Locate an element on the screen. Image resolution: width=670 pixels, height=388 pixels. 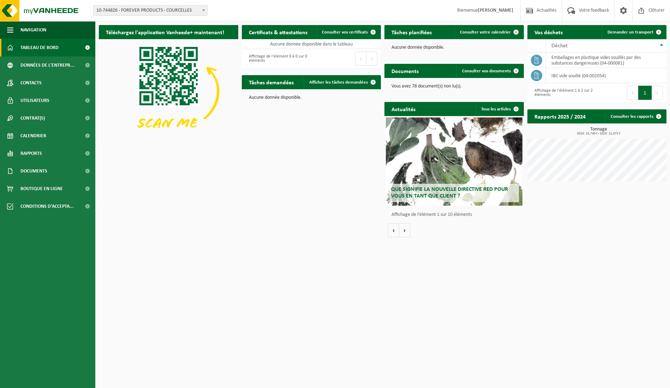
a: Consulter votre calendrier is located at coordinates (489, 32).